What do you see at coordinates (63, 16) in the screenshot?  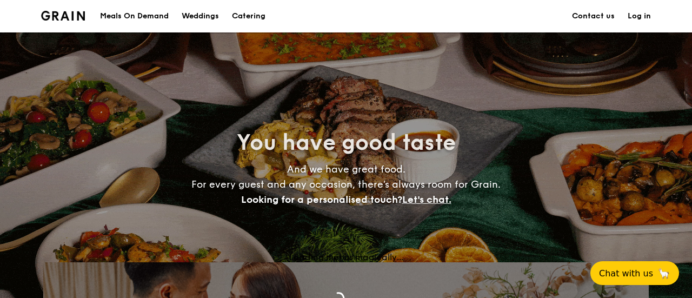 I see `img: Grain` at bounding box center [63, 16].